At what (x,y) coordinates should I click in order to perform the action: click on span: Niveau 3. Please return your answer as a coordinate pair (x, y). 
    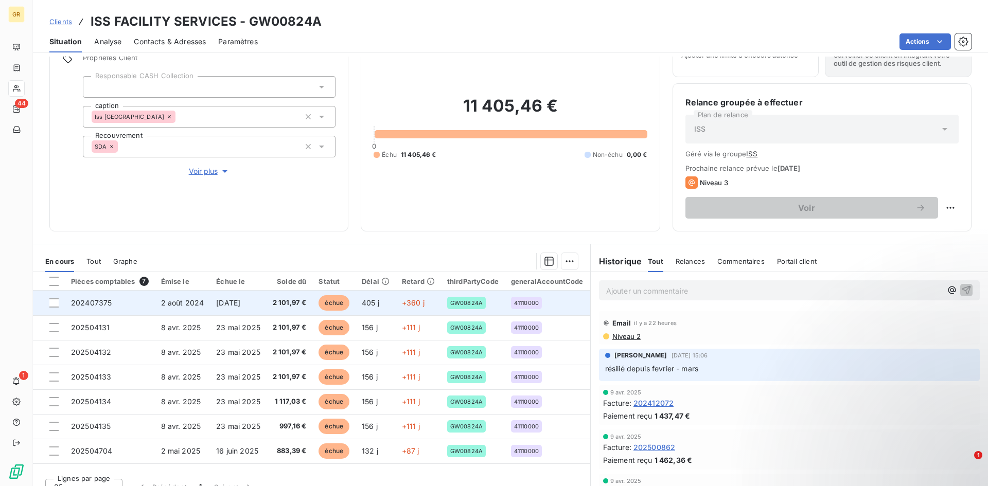
    Looking at the image, I should click on (714, 183).